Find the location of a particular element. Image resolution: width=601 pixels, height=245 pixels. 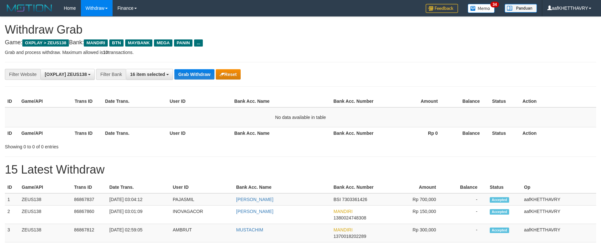

h4: Game: Bank: is located at coordinates (301, 43).